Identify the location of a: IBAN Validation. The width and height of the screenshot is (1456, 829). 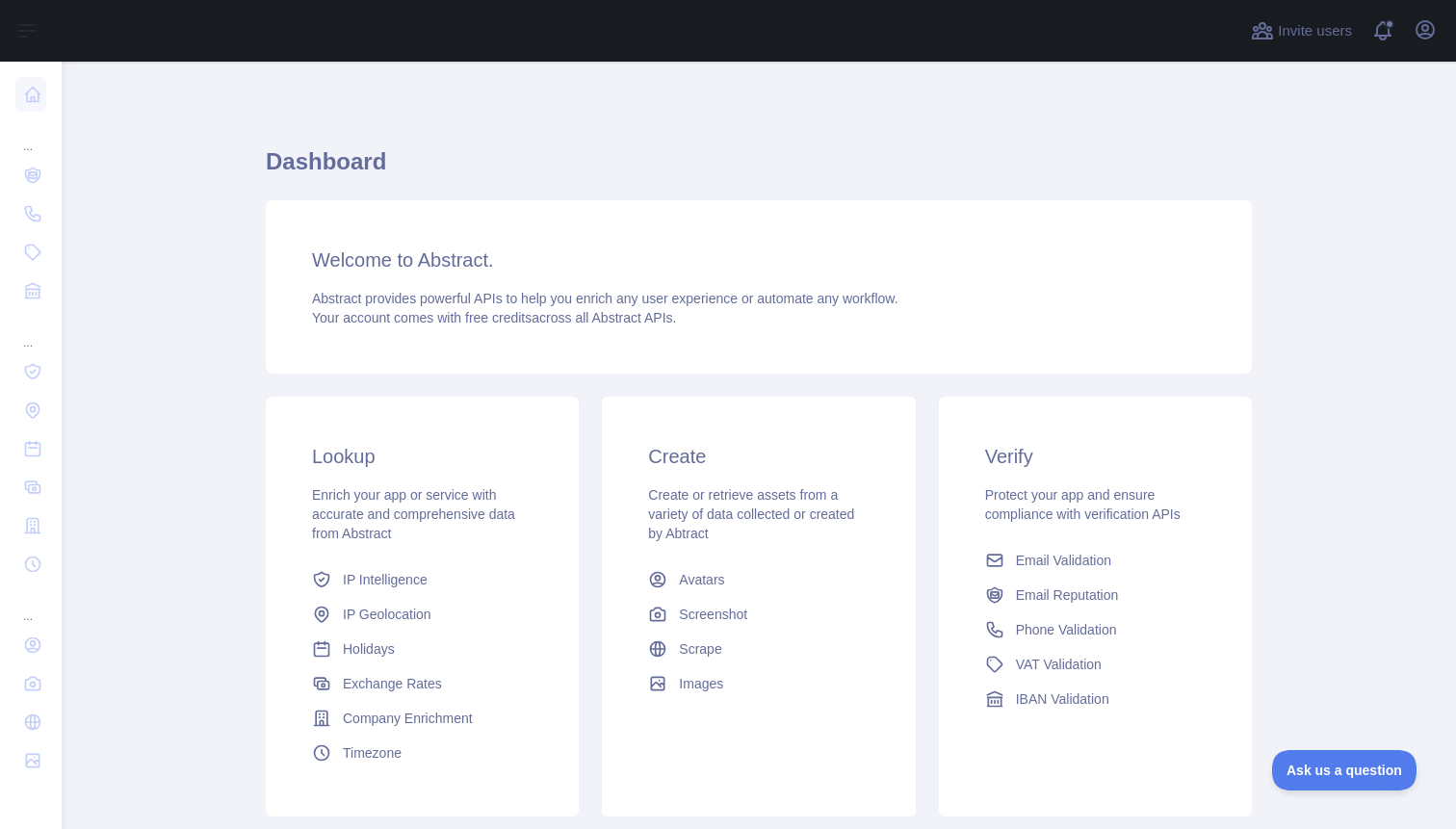
(1095, 699).